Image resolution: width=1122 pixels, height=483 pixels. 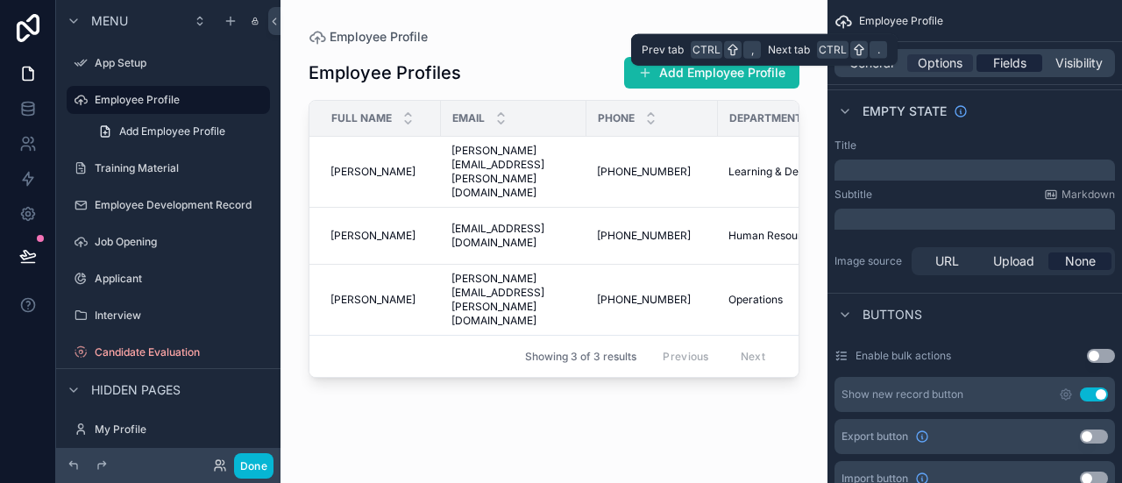 What do you see at coordinates (790, 300) in the screenshot?
I see `a: Operations` at bounding box center [790, 300].